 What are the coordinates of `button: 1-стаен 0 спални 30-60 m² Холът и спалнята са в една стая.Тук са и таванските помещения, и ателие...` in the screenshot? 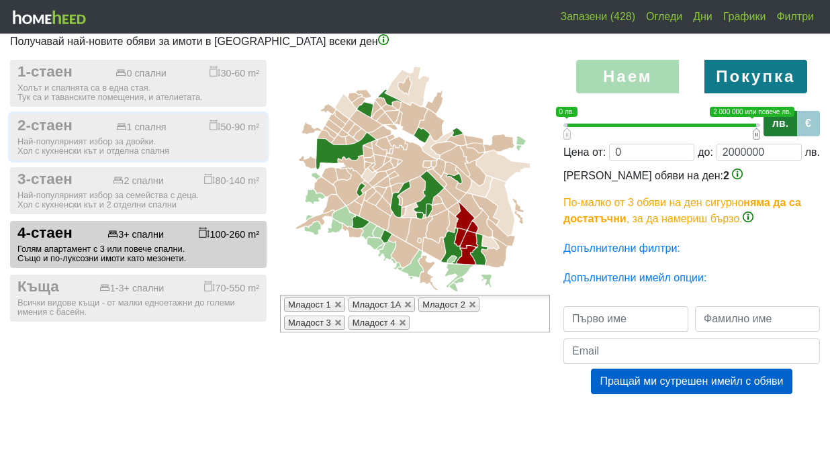 It's located at (138, 83).